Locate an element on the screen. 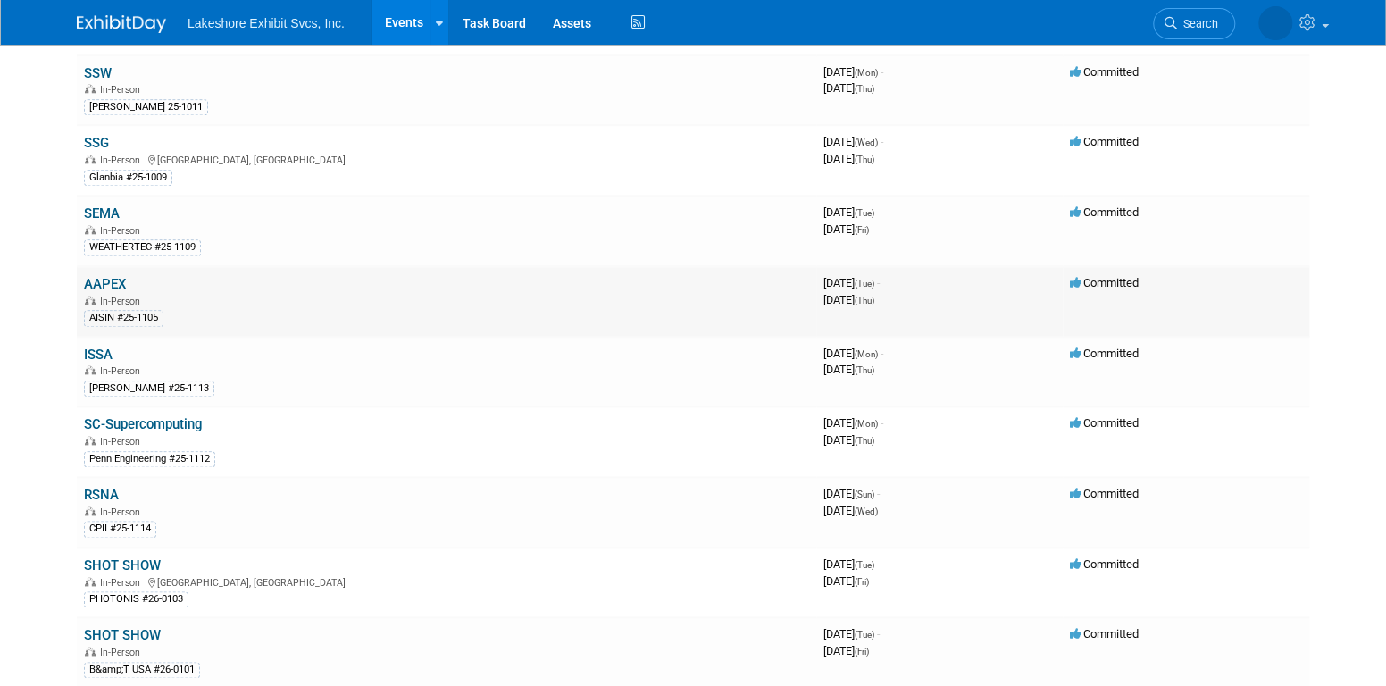  a: SEMA is located at coordinates (102, 214).